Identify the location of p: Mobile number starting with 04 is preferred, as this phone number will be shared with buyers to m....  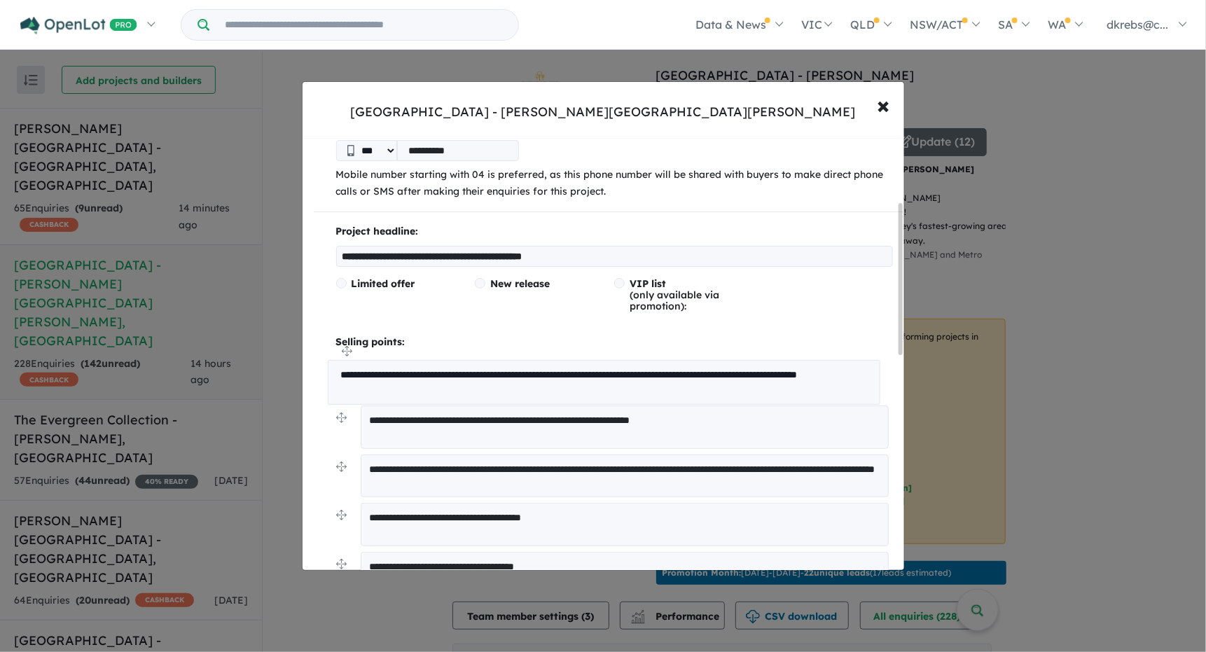
(614, 184).